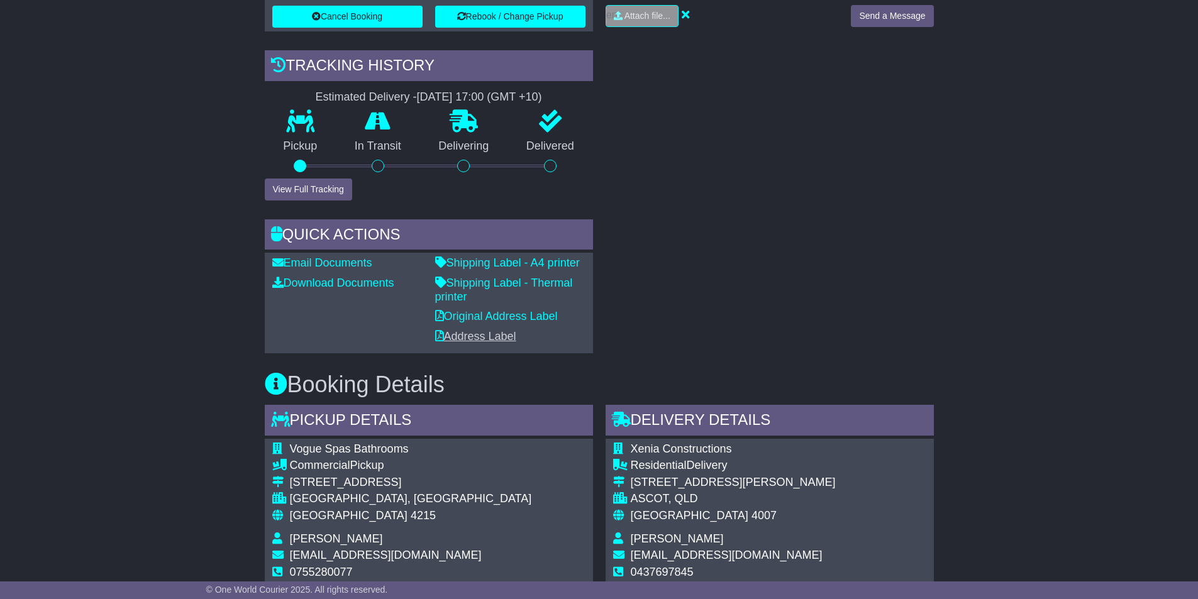 The image size is (1198, 599). I want to click on div: Delivery, so click(733, 466).